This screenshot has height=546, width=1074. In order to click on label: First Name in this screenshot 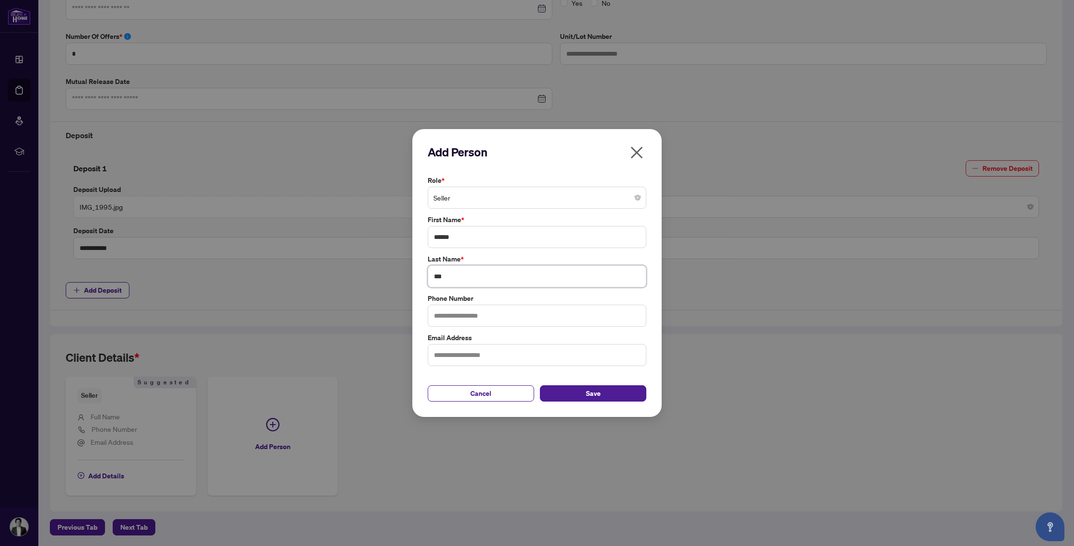, I will do `click(537, 220)`.